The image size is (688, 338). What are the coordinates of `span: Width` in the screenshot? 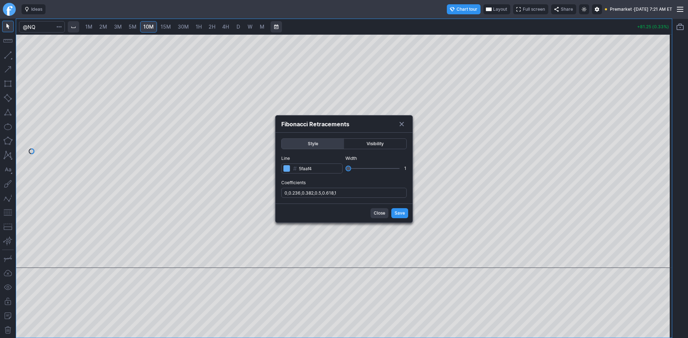 It's located at (376, 159).